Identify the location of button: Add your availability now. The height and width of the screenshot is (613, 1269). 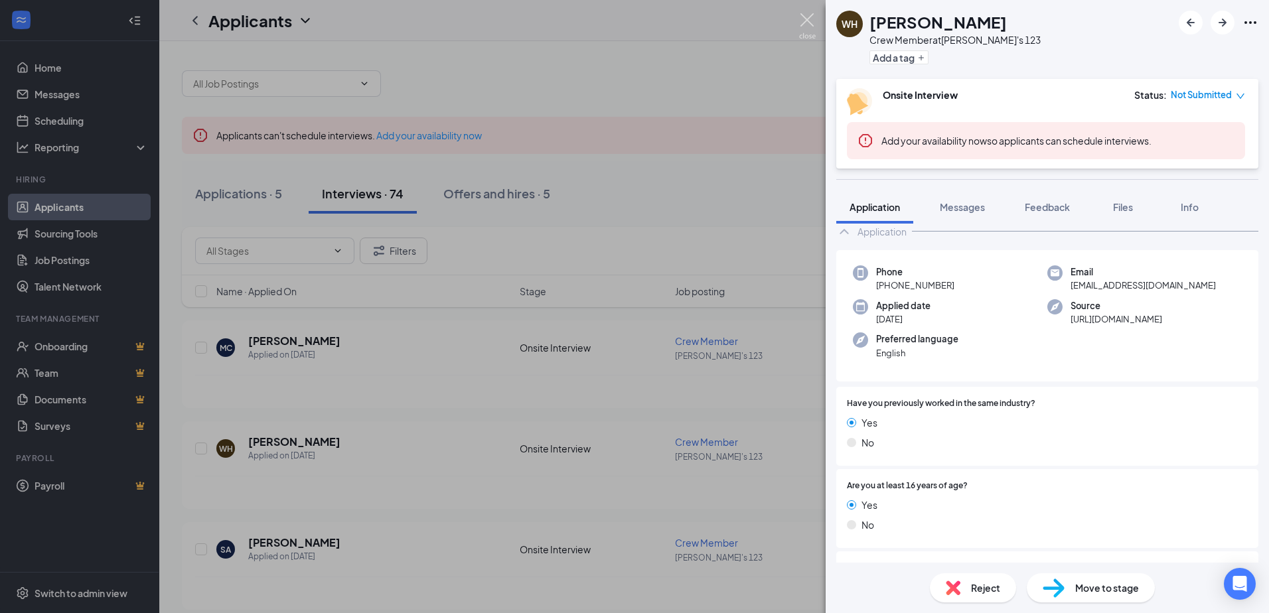
(934, 141).